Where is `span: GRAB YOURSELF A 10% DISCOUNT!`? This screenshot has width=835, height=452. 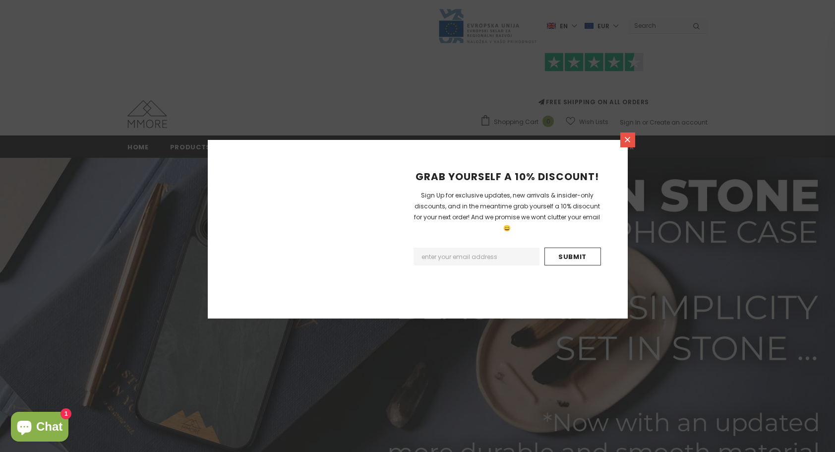
span: GRAB YOURSELF A 10% DISCOUNT! is located at coordinates (507, 176).